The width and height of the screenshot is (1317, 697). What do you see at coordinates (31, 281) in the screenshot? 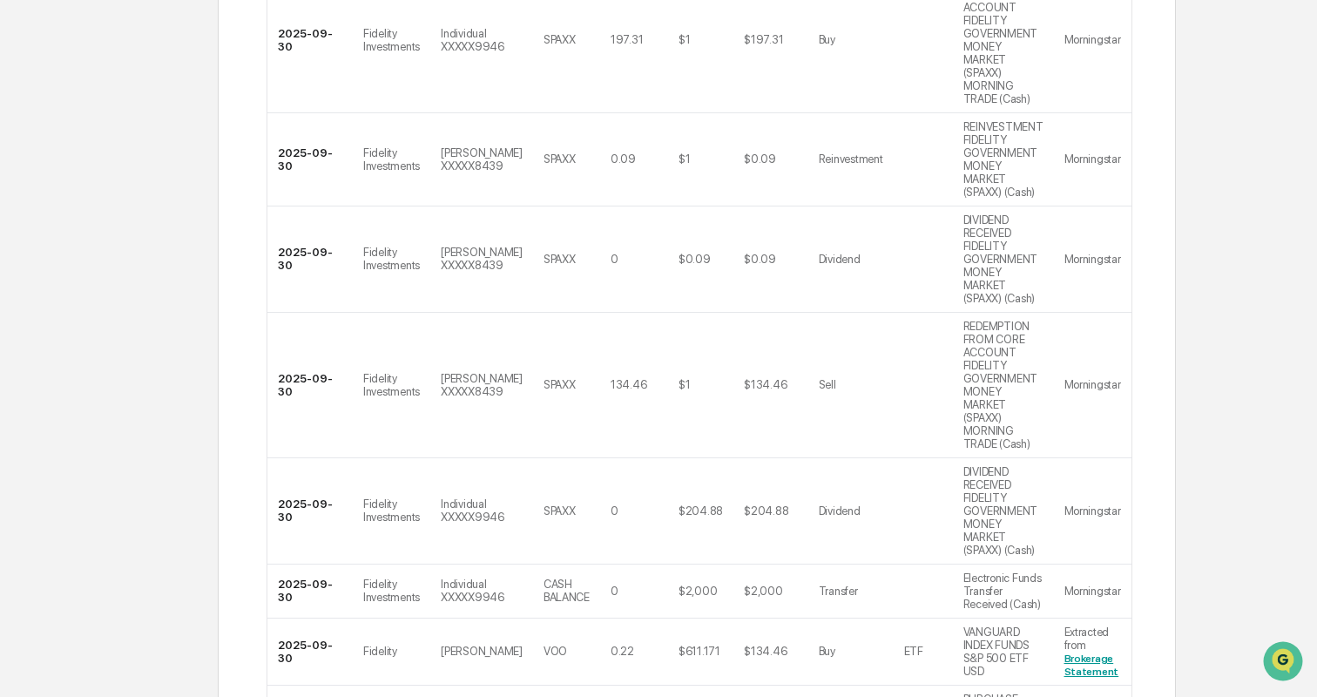
I see `img: Jack Rasmussen` at bounding box center [31, 281].